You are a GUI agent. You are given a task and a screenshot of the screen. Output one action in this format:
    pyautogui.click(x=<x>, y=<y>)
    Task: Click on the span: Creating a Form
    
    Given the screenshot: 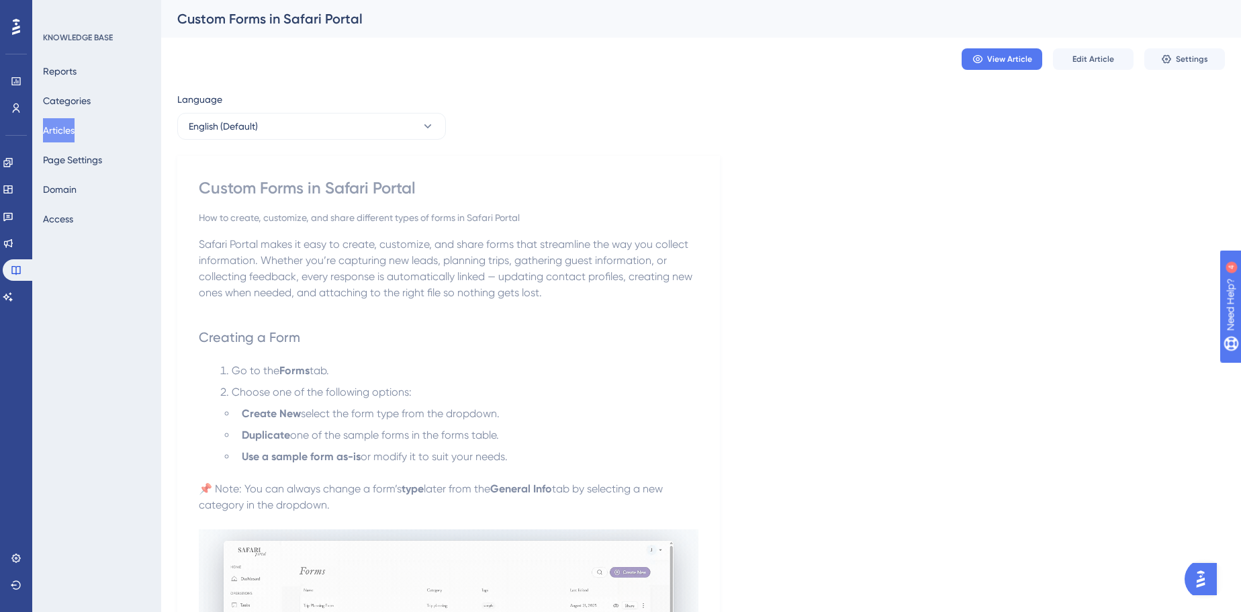 What is the action you would take?
    pyautogui.click(x=249, y=337)
    